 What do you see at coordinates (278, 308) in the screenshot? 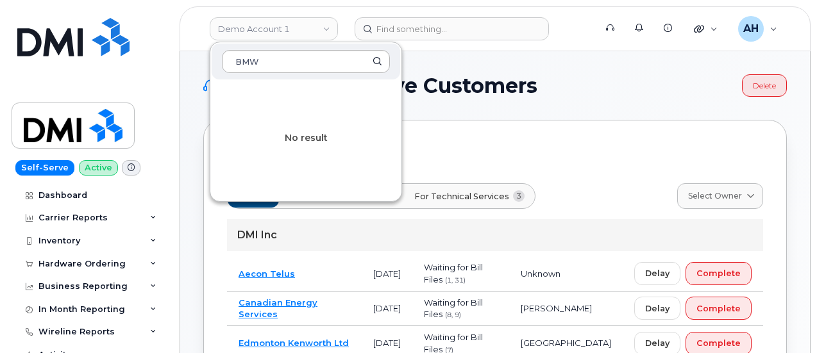
I see `a: Canadian Energy Services` at bounding box center [278, 308].